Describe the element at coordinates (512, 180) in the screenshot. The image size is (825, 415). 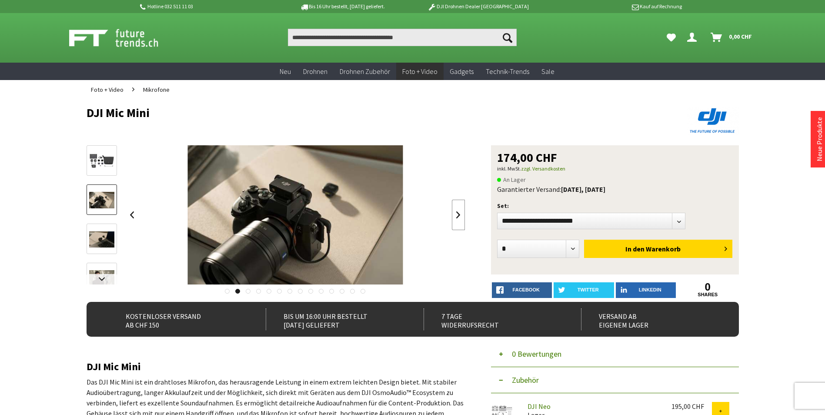
I see `span: An Lager` at that location.